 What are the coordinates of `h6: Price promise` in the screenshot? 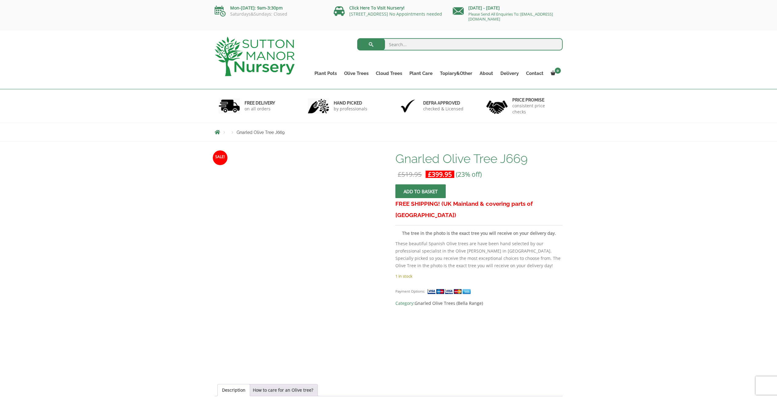 It's located at (536, 100).